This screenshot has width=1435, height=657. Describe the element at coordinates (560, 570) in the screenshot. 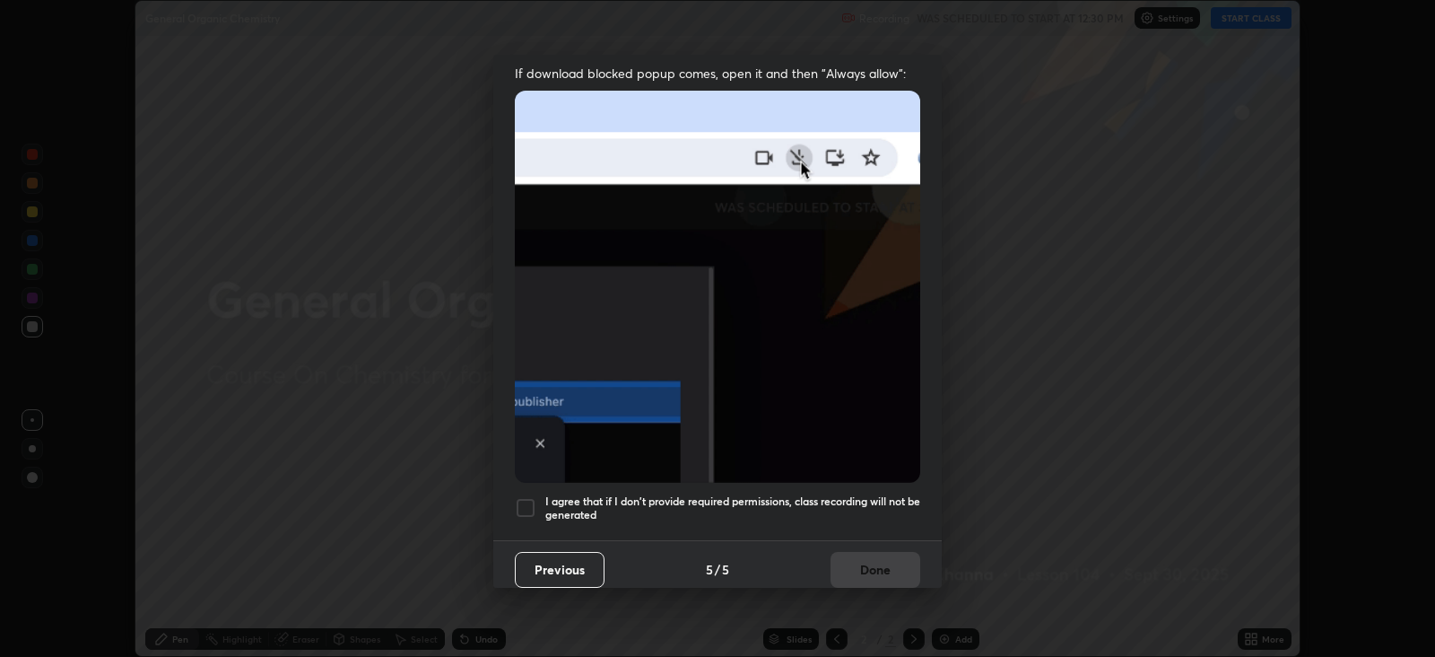

I see `button: Previous` at that location.